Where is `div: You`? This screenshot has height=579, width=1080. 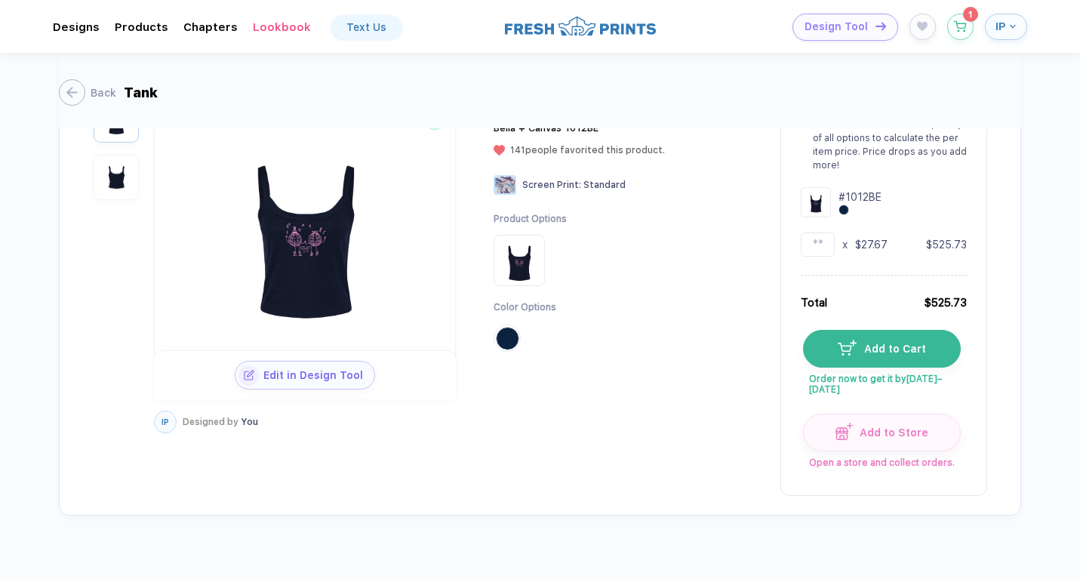
div: You is located at coordinates (220, 422).